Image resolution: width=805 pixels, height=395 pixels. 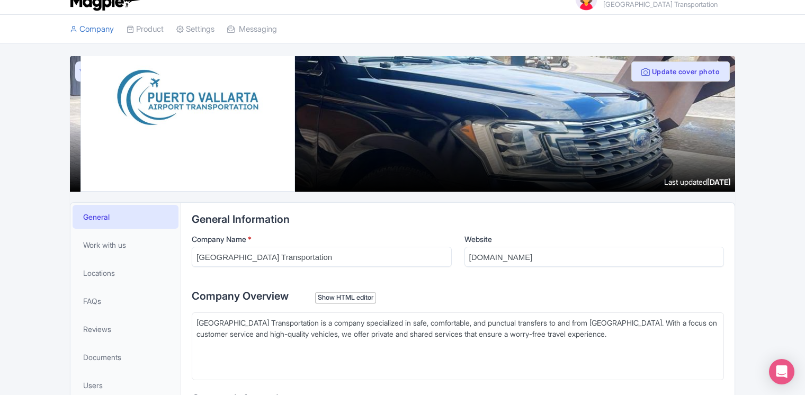 I want to click on div: Show HTML editor, so click(x=345, y=298).